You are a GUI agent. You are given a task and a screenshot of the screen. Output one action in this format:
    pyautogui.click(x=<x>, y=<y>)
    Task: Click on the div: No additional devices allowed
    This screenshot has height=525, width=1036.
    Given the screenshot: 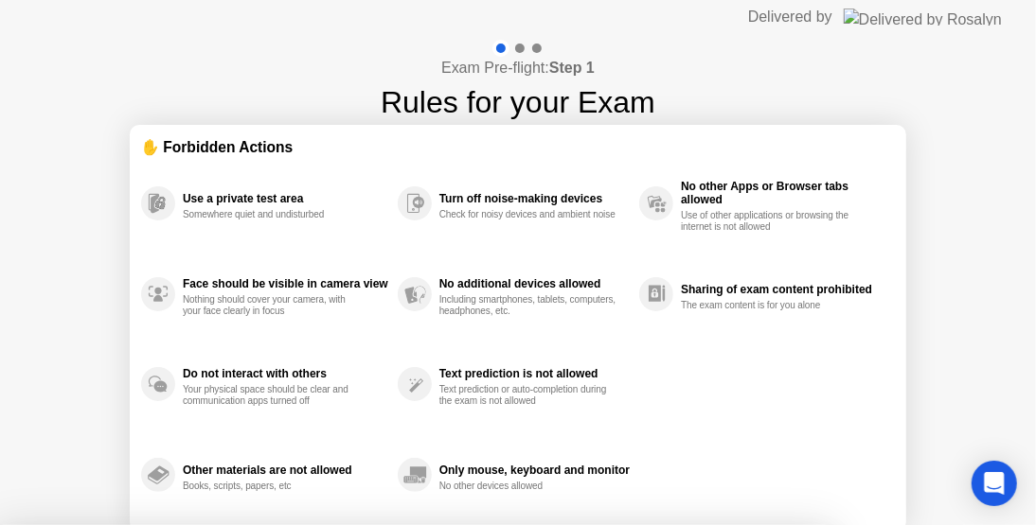 What is the action you would take?
    pyautogui.click(x=534, y=284)
    